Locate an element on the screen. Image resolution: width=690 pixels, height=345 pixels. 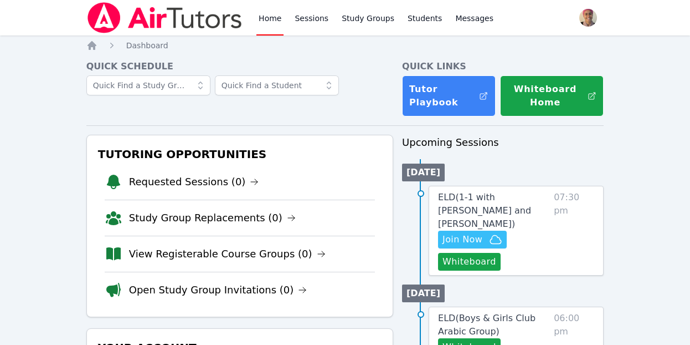
a: Dashboard is located at coordinates (147, 45).